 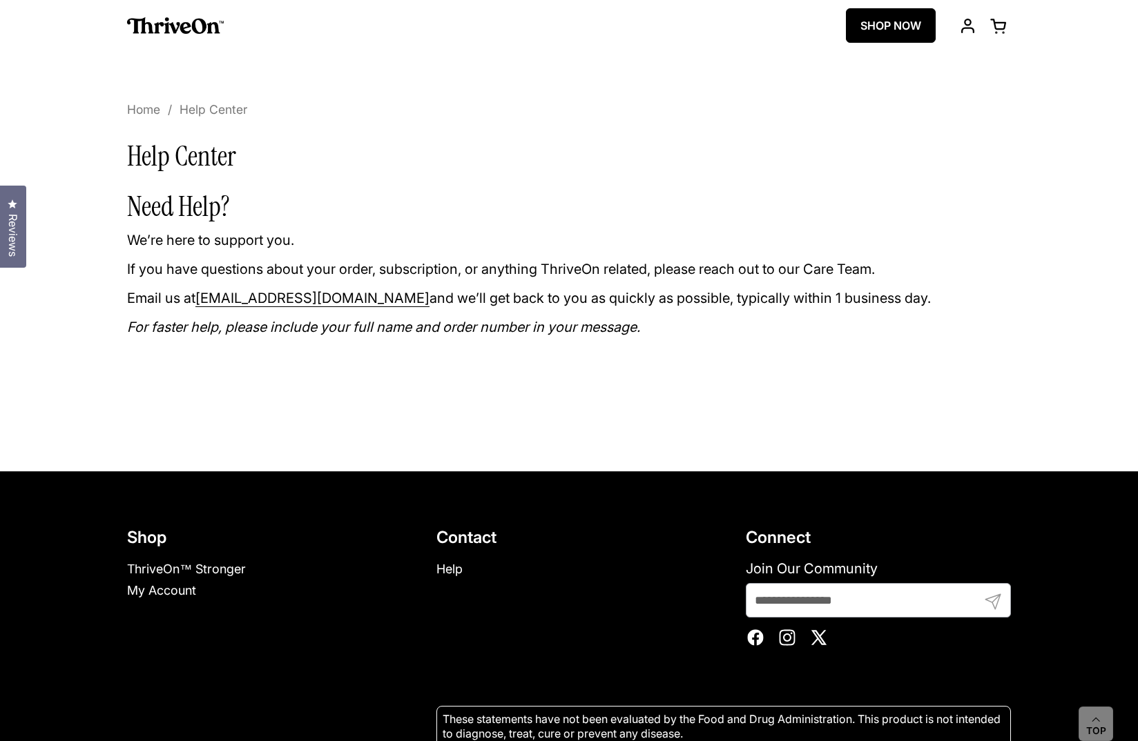 What do you see at coordinates (569, 206) in the screenshot?
I see `h1: Need Help?` at bounding box center [569, 206].